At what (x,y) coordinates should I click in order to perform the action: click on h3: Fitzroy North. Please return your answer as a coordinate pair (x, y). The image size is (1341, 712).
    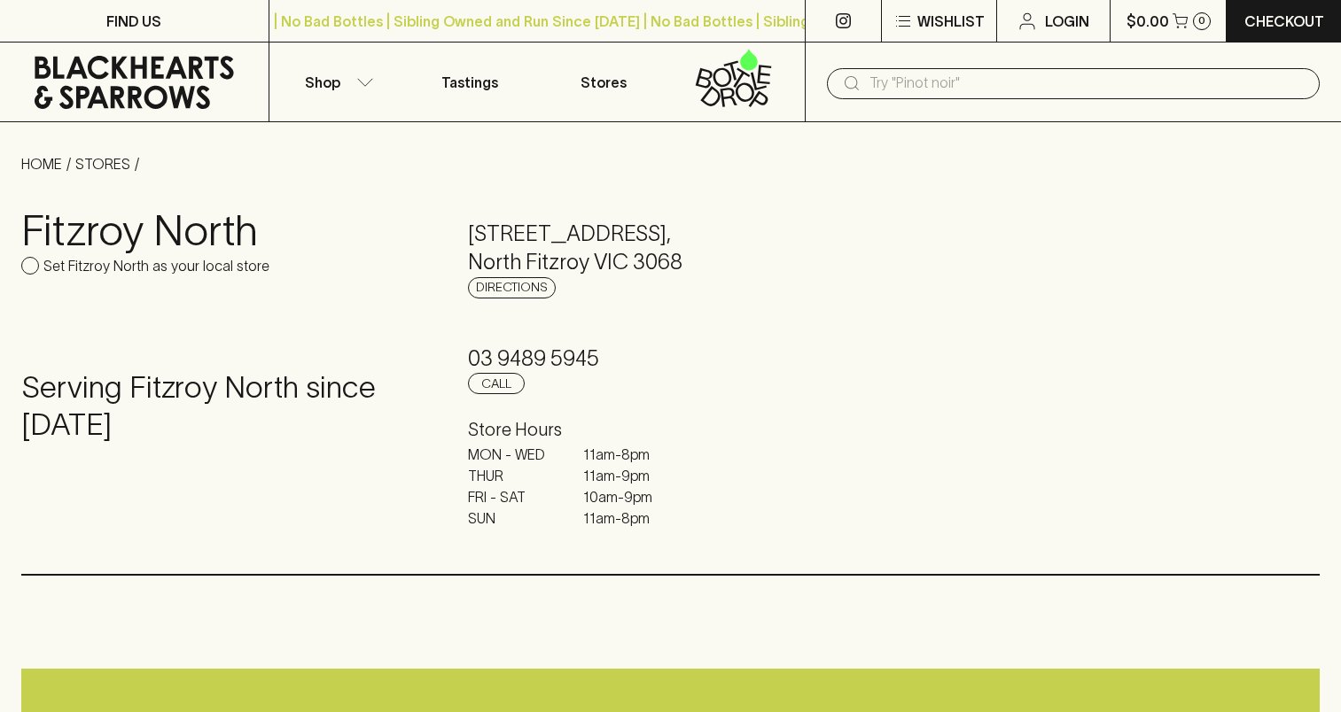
    Looking at the image, I should click on (223, 230).